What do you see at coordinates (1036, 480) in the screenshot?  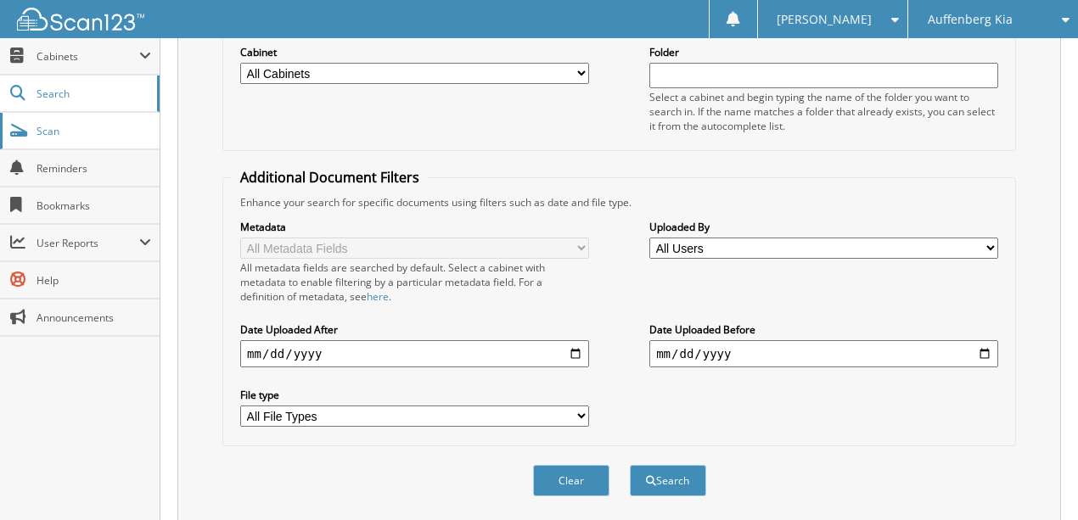 I see `div: Chat Widget` at bounding box center [1036, 480].